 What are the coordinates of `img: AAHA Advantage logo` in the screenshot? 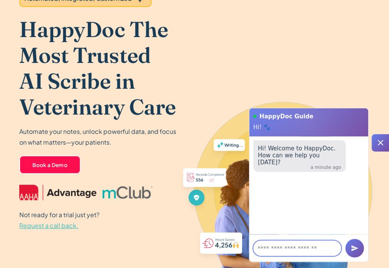 It's located at (58, 193).